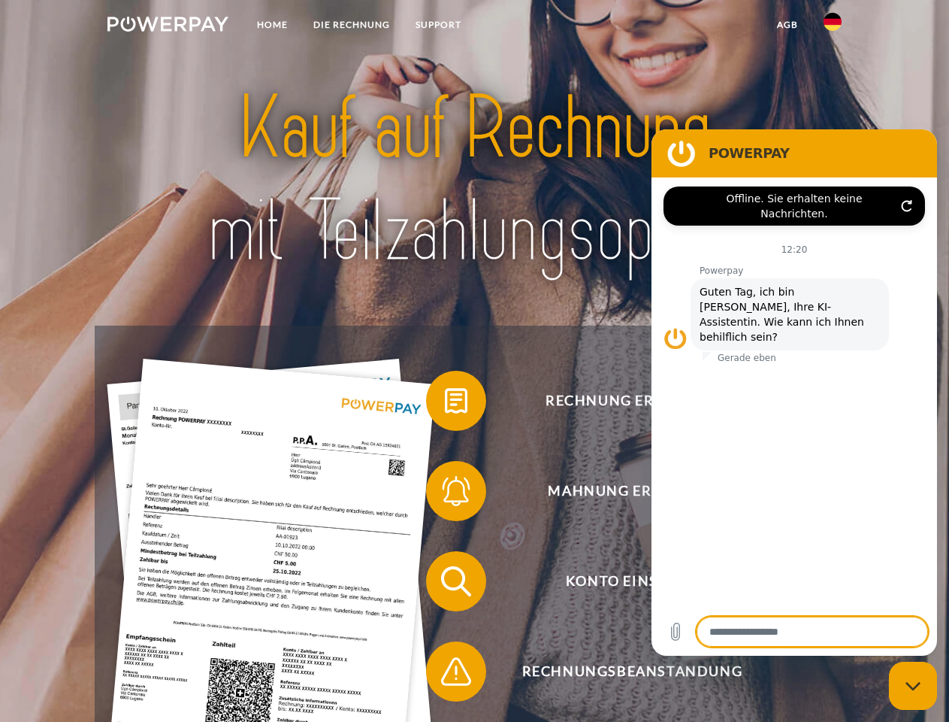 This screenshot has height=722, width=949. Describe the element at coordinates (143, 120) in the screenshot. I see `p: 12:20` at that location.